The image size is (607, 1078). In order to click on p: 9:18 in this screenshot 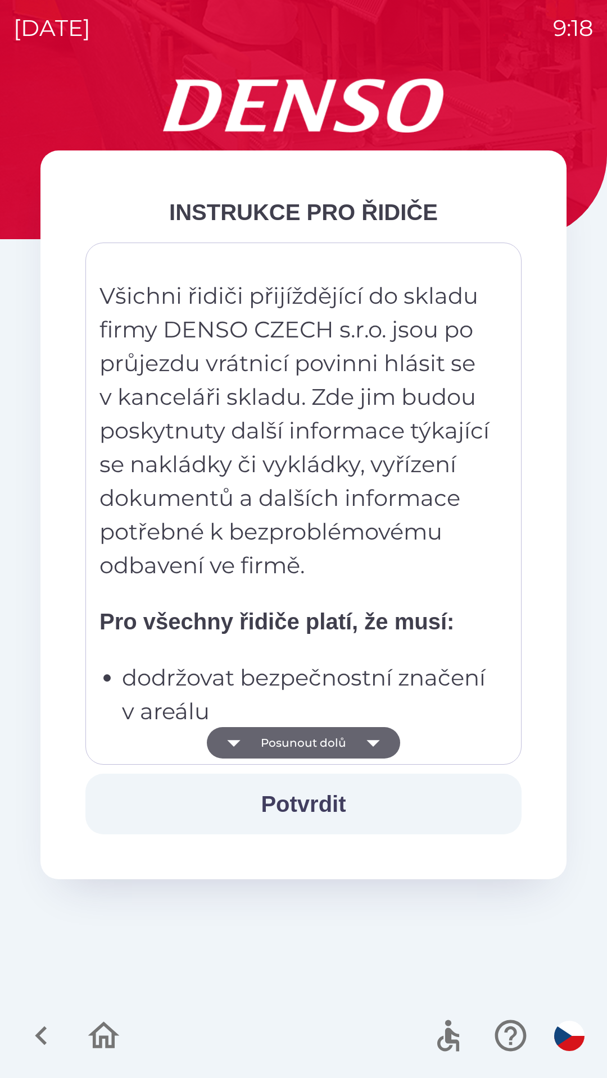, I will do `click(573, 28)`.